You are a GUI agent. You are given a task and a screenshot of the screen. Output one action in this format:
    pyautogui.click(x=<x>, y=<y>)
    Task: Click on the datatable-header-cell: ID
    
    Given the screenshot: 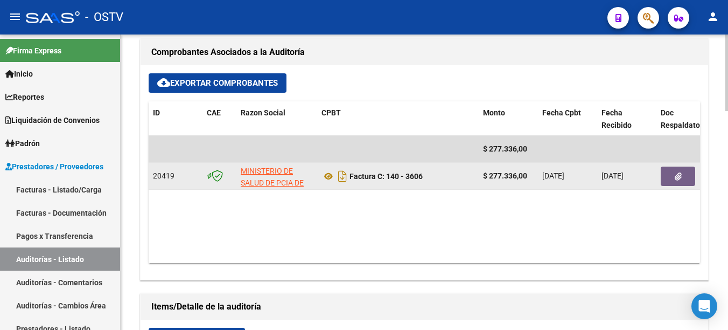 What is the action you would take?
    pyautogui.click(x=176, y=119)
    